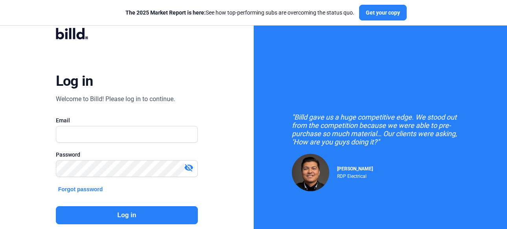 The height and width of the screenshot is (229, 507). Describe the element at coordinates (383, 13) in the screenshot. I see `button: Get your copy` at that location.